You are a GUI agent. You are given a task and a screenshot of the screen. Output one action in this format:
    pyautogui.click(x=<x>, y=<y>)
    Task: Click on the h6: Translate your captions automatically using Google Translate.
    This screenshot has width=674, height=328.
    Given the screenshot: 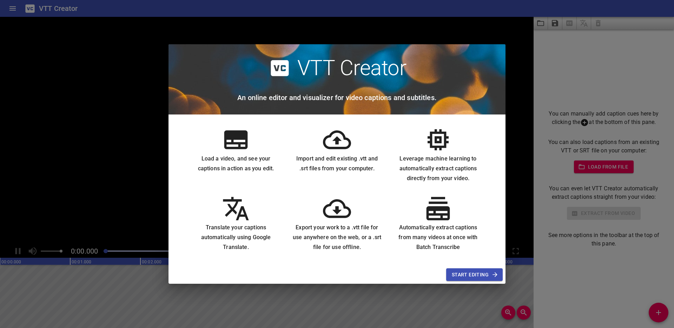 What is the action you would take?
    pyautogui.click(x=236, y=237)
    